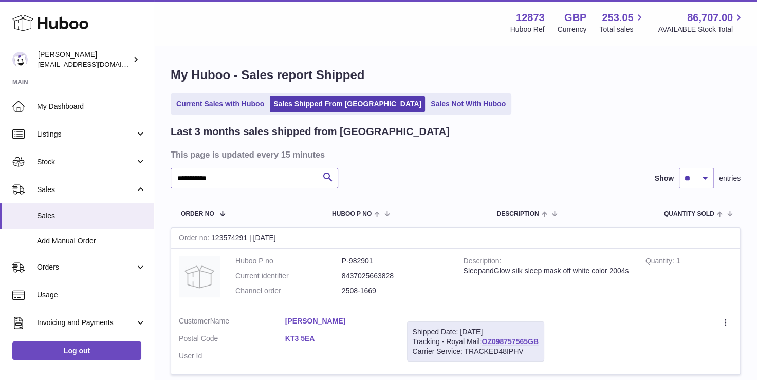 The image size is (757, 380). Describe the element at coordinates (572, 29) in the screenshot. I see `div: Currency` at that location.